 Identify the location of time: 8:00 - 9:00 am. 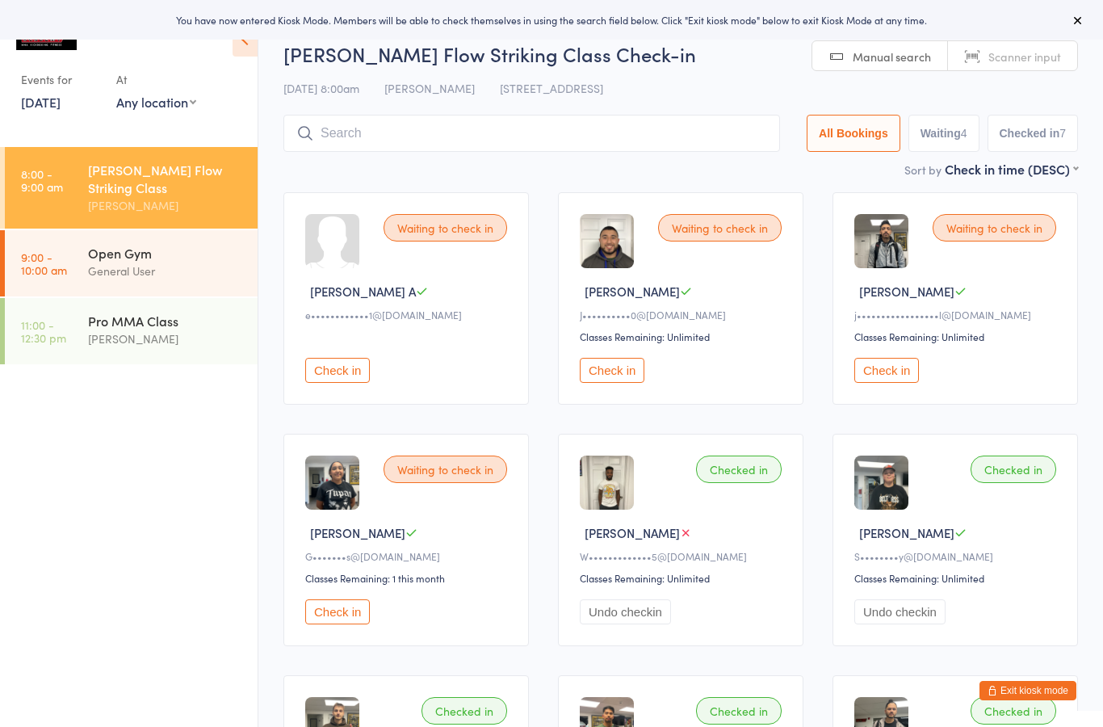
(42, 180).